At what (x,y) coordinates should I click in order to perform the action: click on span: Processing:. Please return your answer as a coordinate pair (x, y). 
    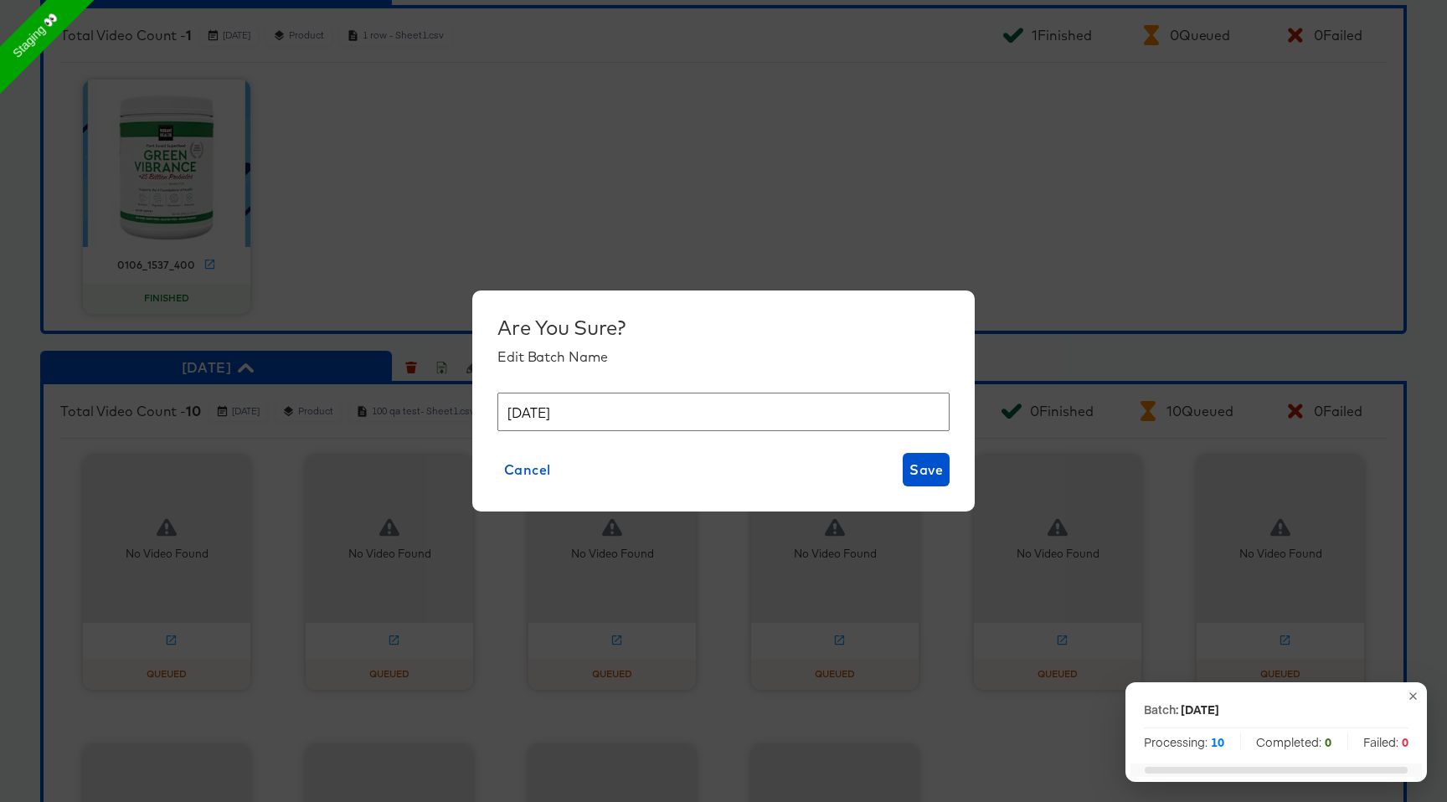
    Looking at the image, I should click on (1184, 742).